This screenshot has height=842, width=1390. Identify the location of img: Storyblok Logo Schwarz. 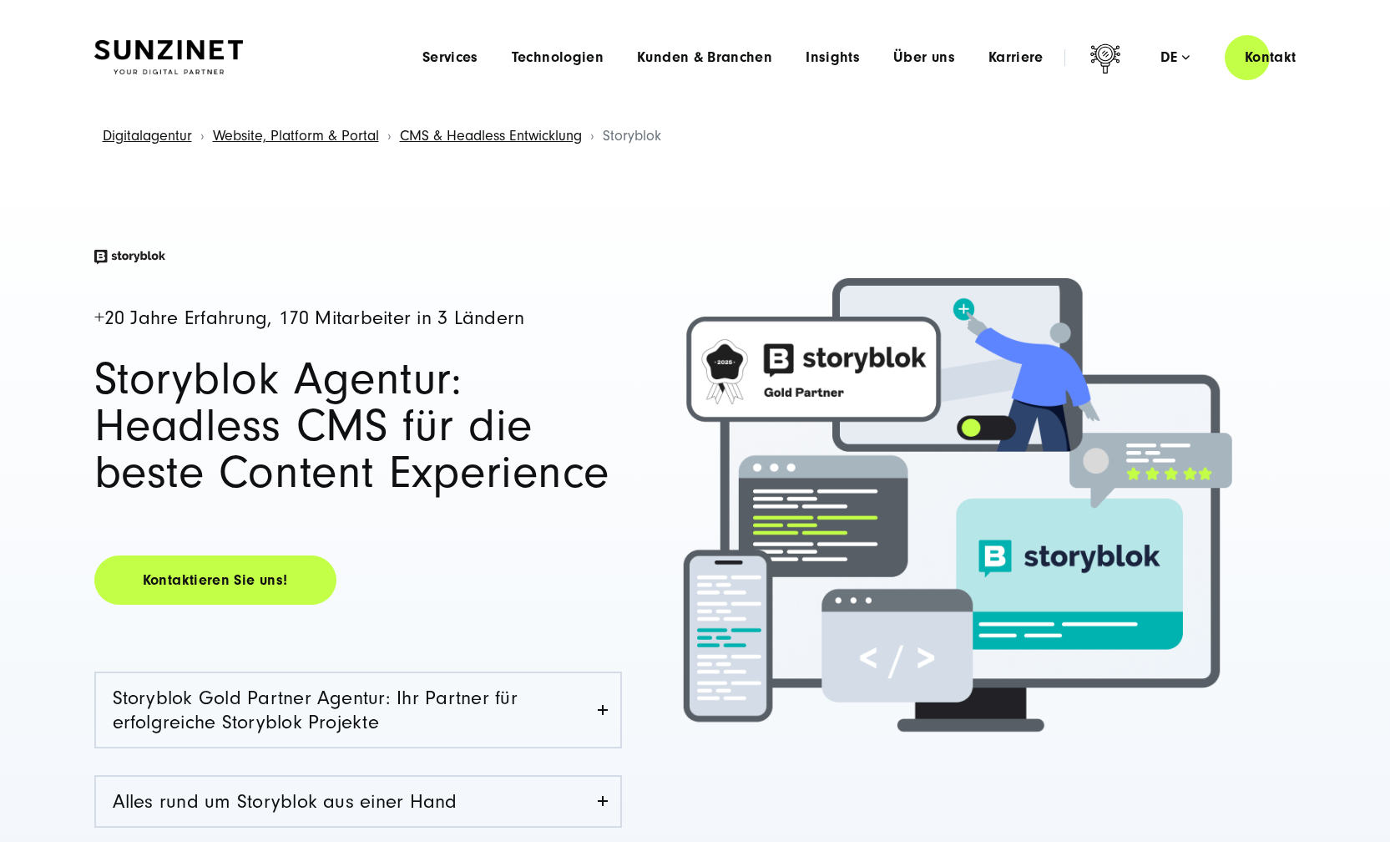
(129, 257).